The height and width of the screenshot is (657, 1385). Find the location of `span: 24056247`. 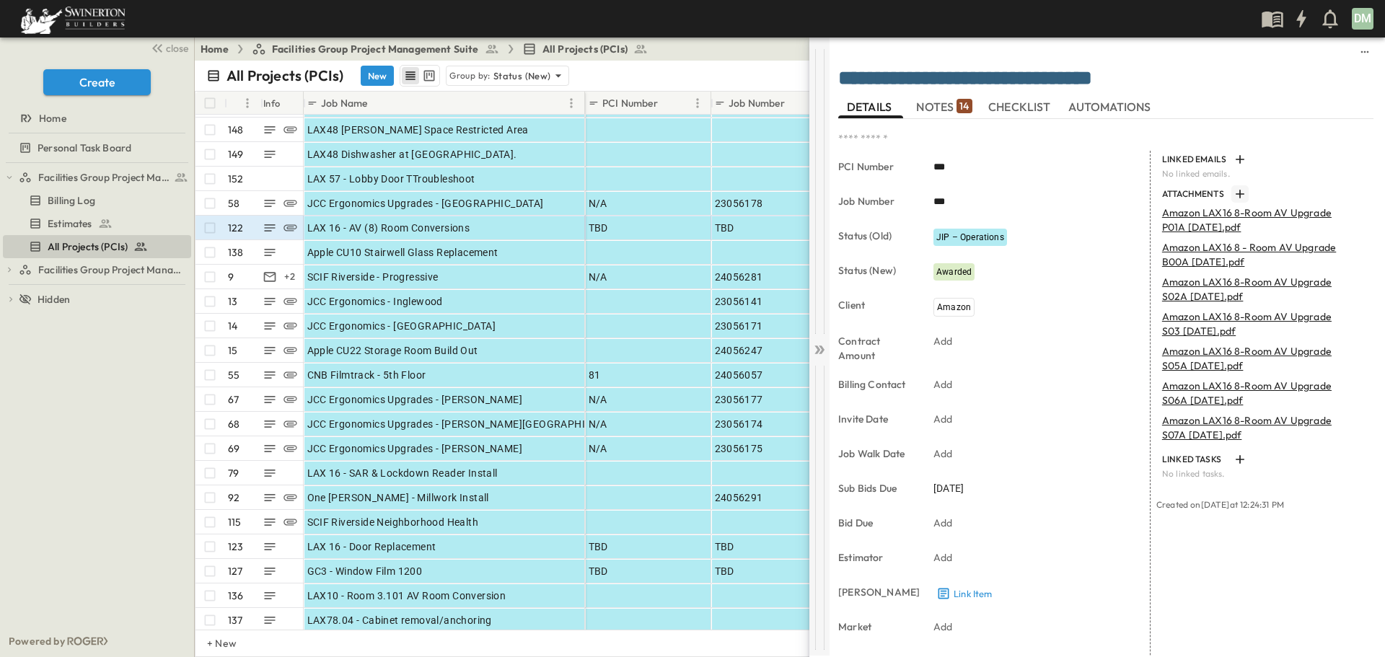

span: 24056247 is located at coordinates (739, 351).